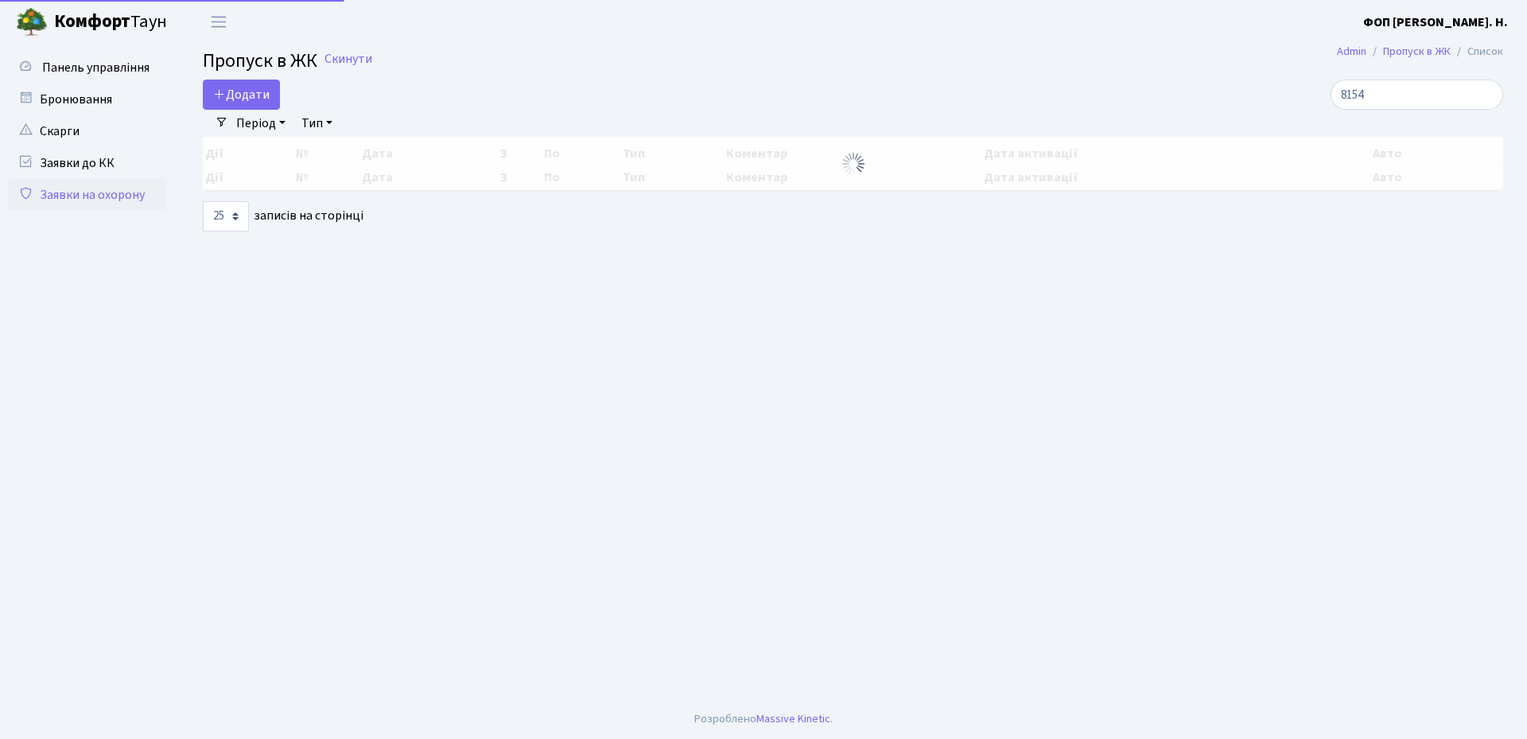  Describe the element at coordinates (283, 216) in the screenshot. I see `label: записів на сторінці` at that location.